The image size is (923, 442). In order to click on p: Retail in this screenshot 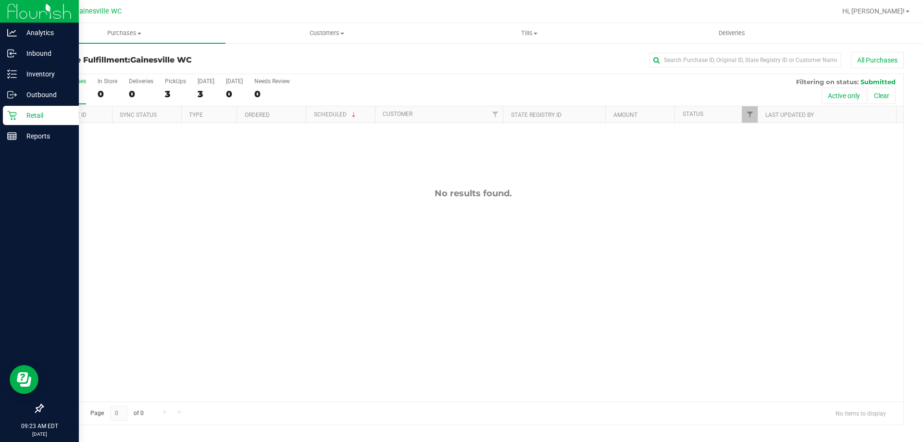, I will do `click(46, 115)`.